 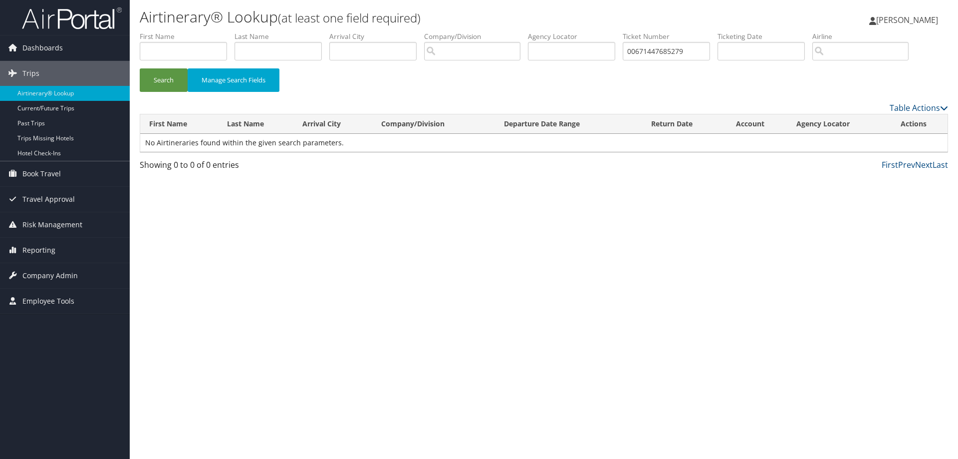 What do you see at coordinates (48, 199) in the screenshot?
I see `span: Travel Approval` at bounding box center [48, 199].